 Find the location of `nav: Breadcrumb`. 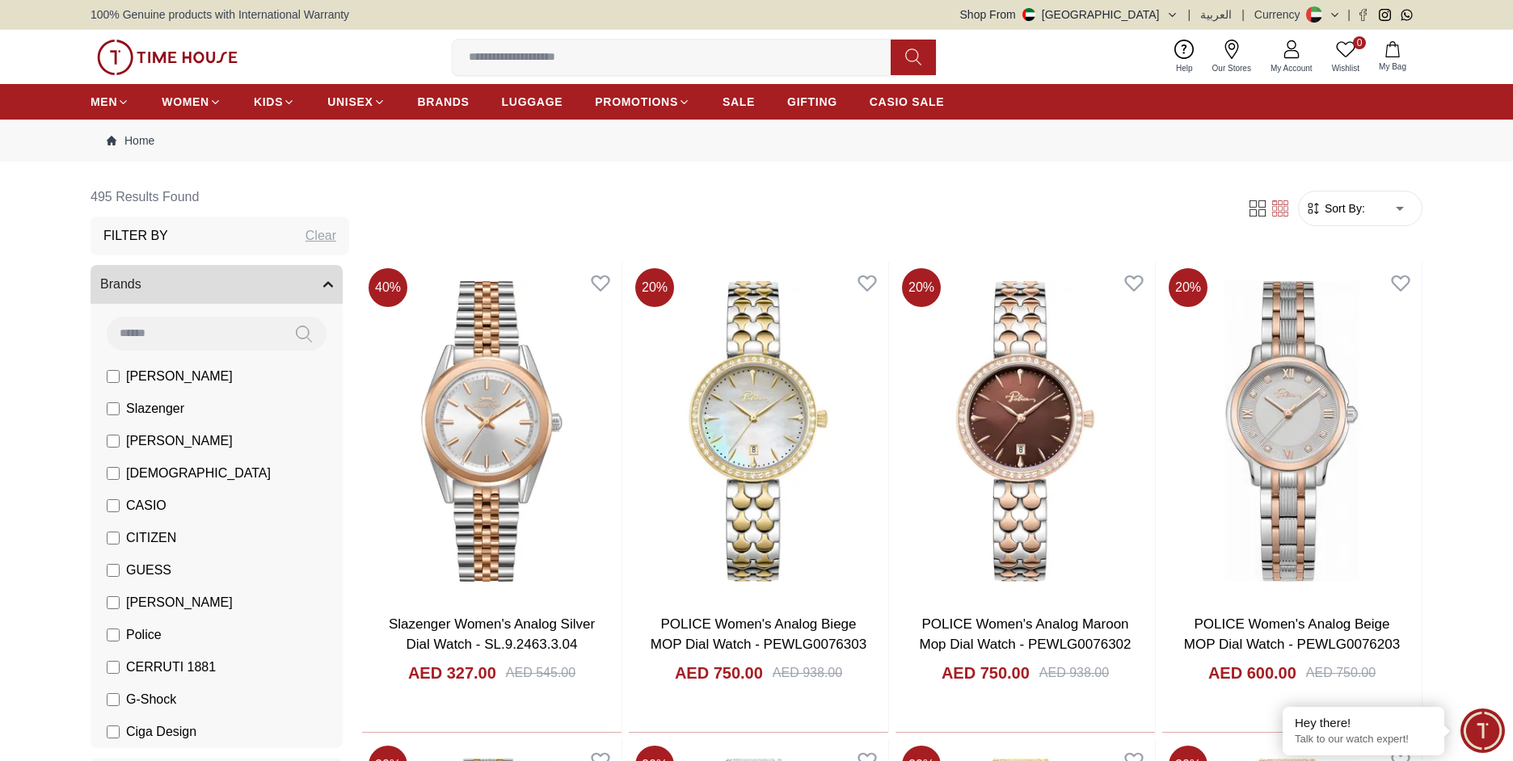

nav: Breadcrumb is located at coordinates (757, 141).